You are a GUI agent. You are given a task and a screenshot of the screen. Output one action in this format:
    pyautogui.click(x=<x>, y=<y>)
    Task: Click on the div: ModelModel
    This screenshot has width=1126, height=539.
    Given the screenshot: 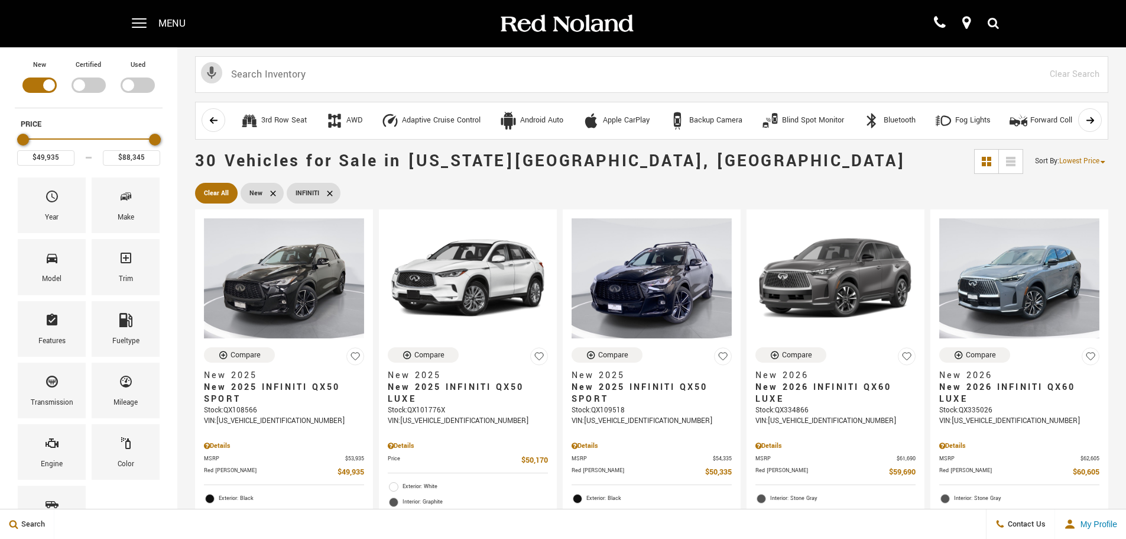 What is the action you would take?
    pyautogui.click(x=51, y=267)
    